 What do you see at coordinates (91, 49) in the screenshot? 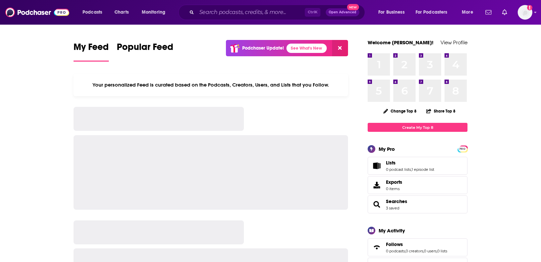
I see `span: My Feed` at bounding box center [91, 49].